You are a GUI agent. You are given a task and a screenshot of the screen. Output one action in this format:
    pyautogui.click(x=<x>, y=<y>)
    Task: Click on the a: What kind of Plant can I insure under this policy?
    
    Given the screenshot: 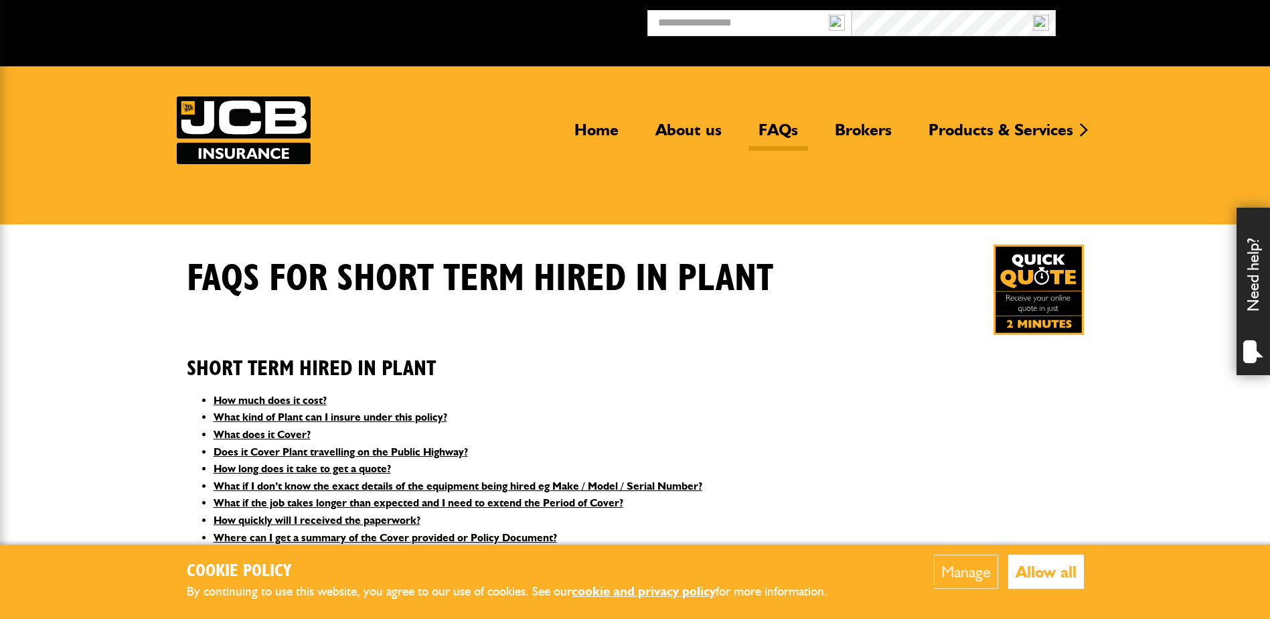 What is the action you would take?
    pyautogui.click(x=330, y=417)
    